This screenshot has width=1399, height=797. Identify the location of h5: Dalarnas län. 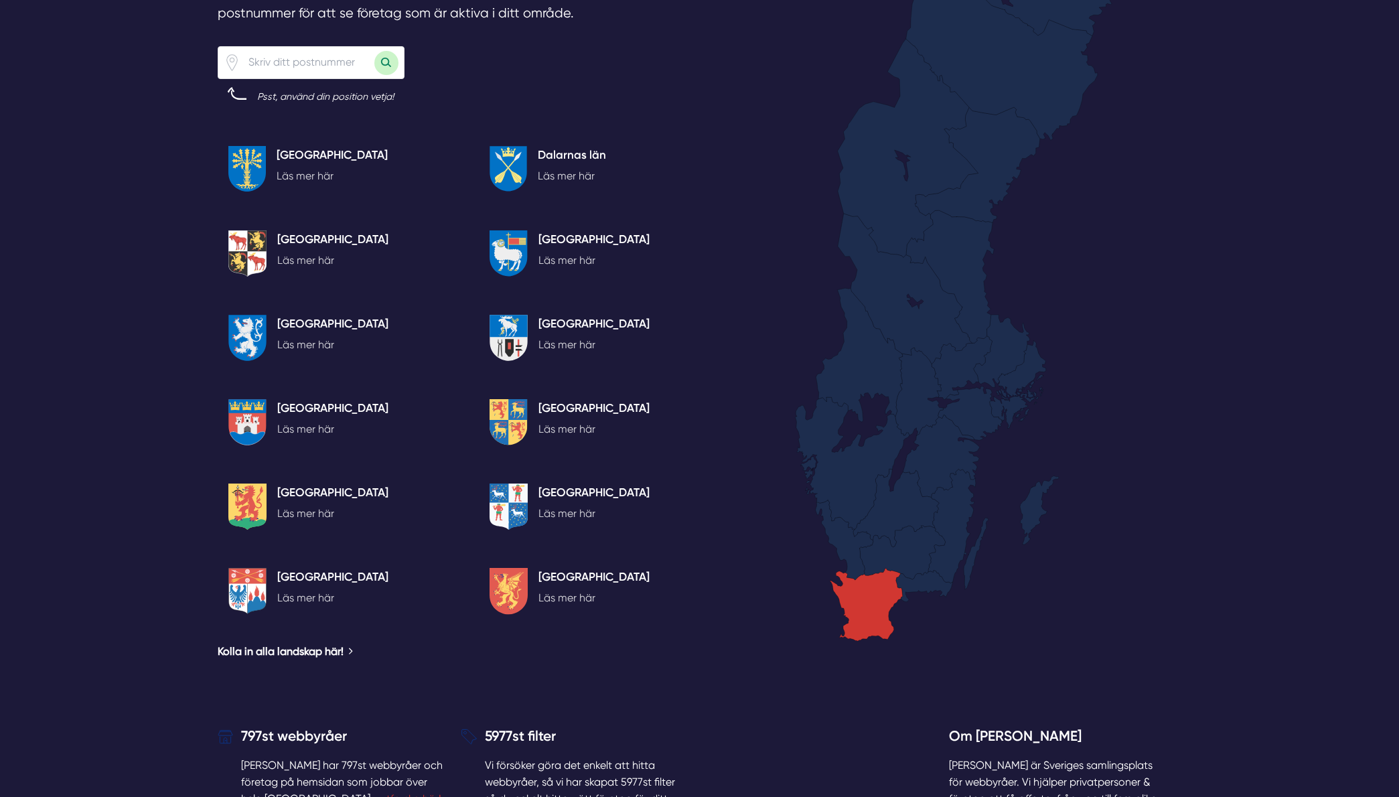
(572, 157).